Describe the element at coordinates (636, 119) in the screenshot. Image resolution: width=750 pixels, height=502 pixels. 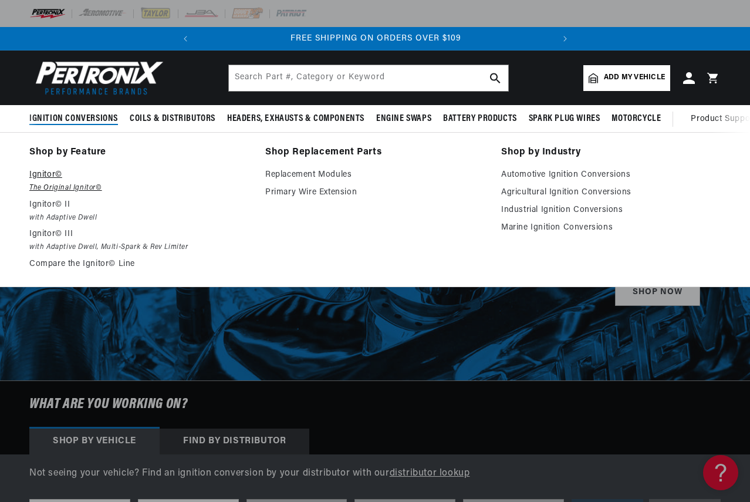
I see `span: Motorcycle` at that location.